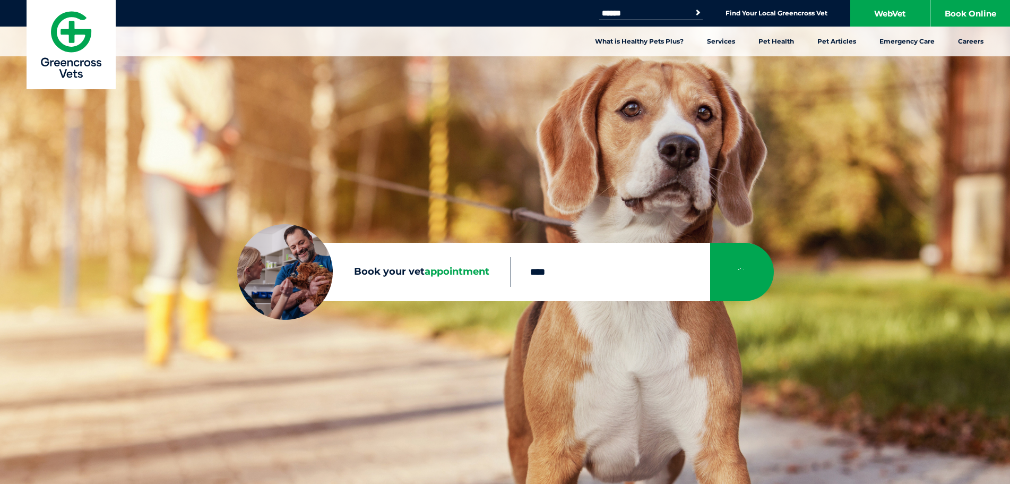 The width and height of the screenshot is (1010, 484). What do you see at coordinates (374, 272) in the screenshot?
I see `label: Book your vet` at bounding box center [374, 272].